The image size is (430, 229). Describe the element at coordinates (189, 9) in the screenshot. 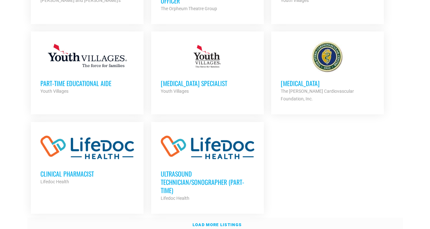

I see `strong: The Orpheum Theatre Group` at that location.